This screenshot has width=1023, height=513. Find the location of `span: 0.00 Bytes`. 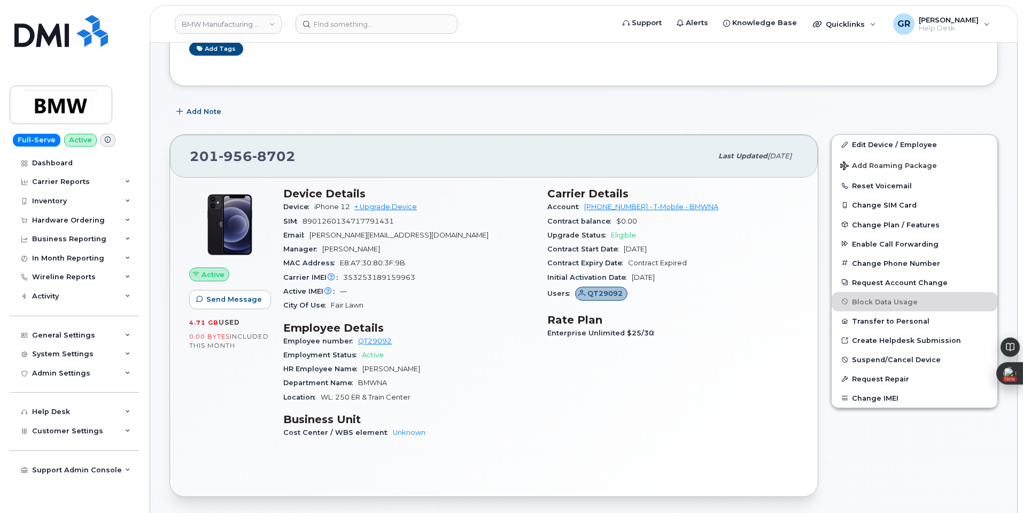

span: 0.00 Bytes is located at coordinates (210, 336).